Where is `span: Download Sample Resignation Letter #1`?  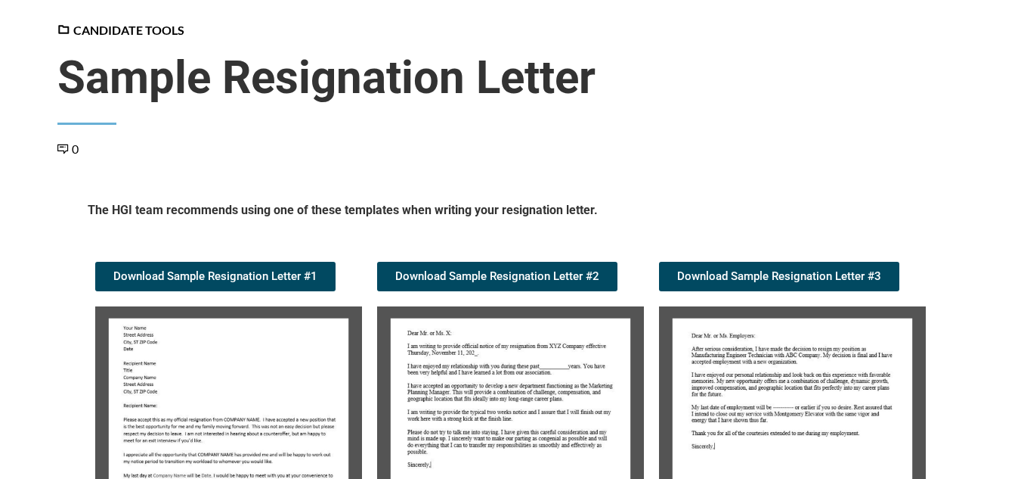 span: Download Sample Resignation Letter #1 is located at coordinates (215, 276).